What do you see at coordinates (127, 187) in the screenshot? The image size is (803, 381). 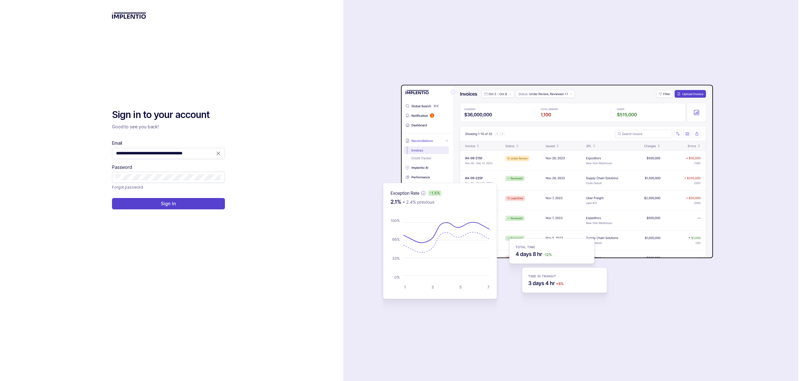 I see `a: Link Forgot password` at bounding box center [127, 187].